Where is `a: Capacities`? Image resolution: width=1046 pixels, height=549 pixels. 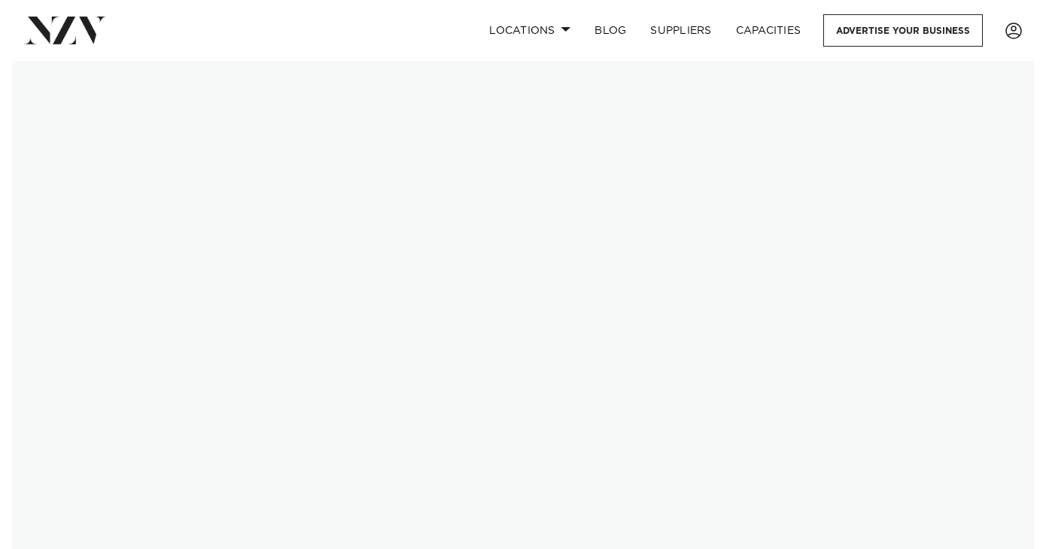 a: Capacities is located at coordinates (768, 30).